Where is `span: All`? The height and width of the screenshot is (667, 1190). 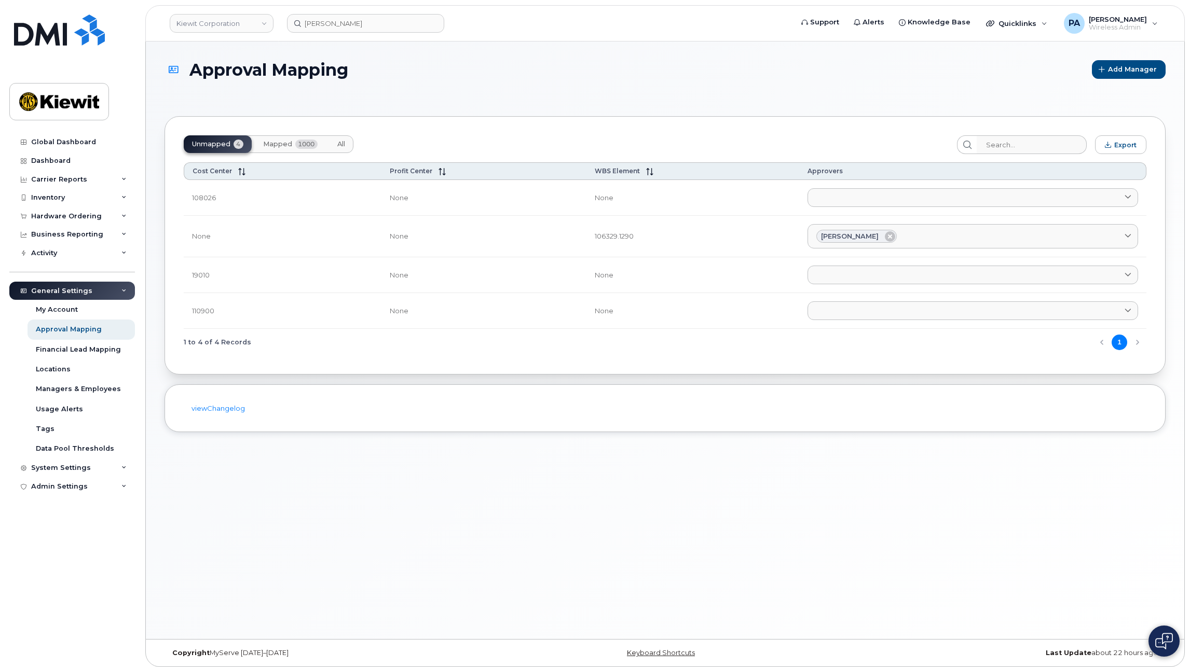 span: All is located at coordinates (341, 144).